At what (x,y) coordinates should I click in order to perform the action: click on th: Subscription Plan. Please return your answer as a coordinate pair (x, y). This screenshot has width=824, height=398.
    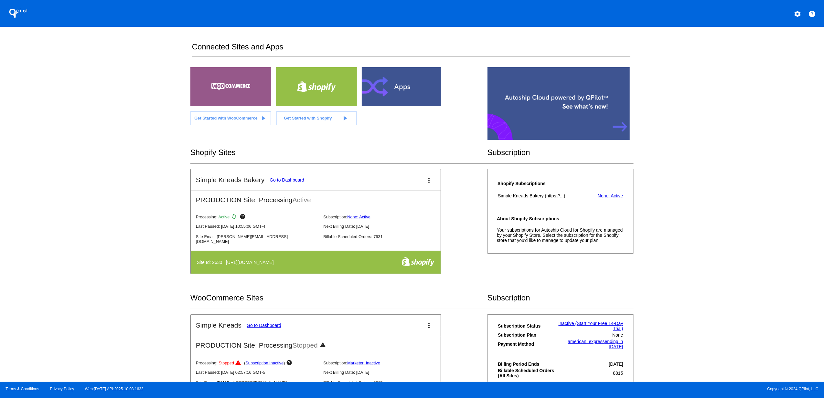
    Looking at the image, I should click on (527, 335).